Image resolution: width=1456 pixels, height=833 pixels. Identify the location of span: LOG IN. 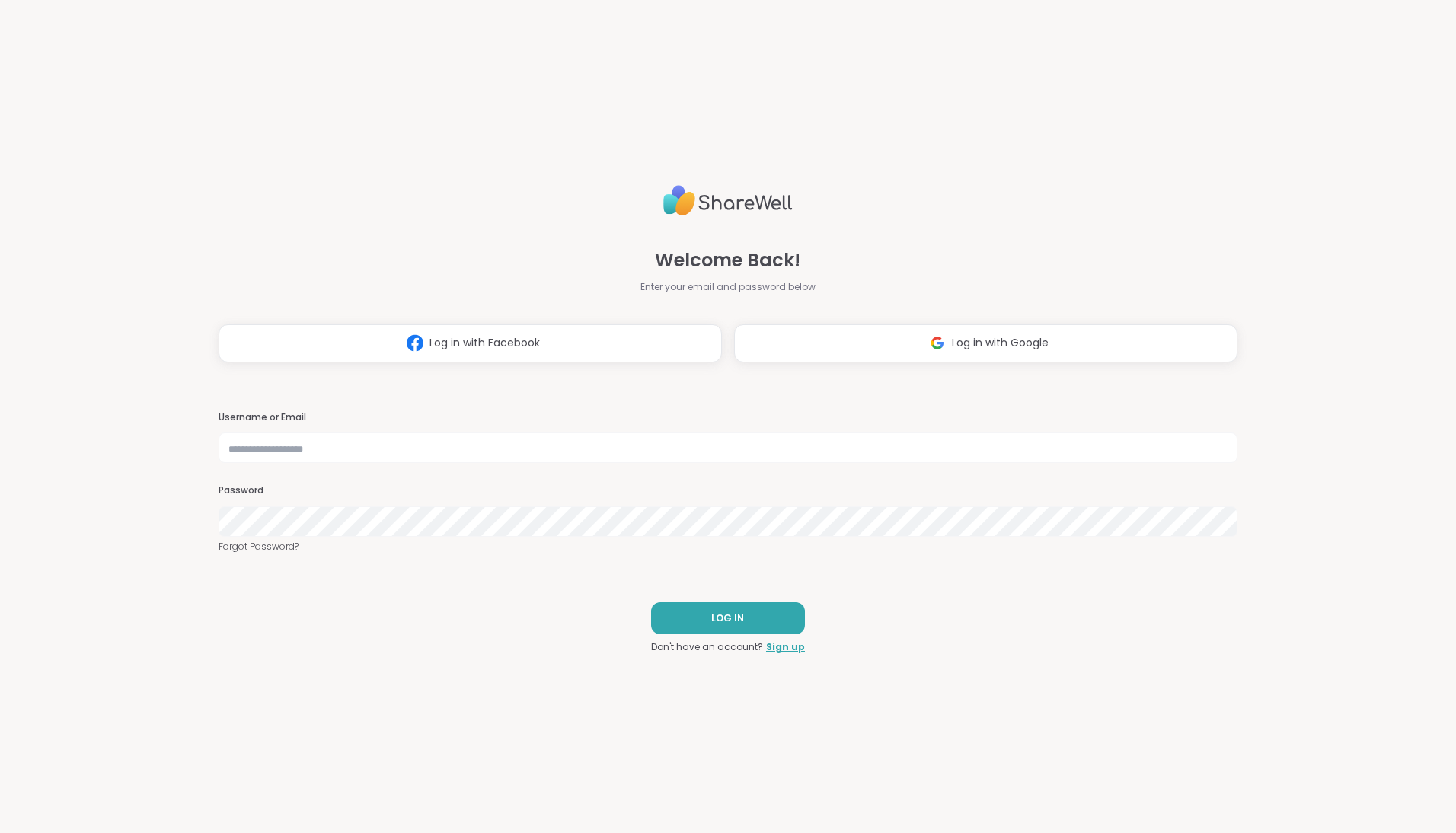
(727, 618).